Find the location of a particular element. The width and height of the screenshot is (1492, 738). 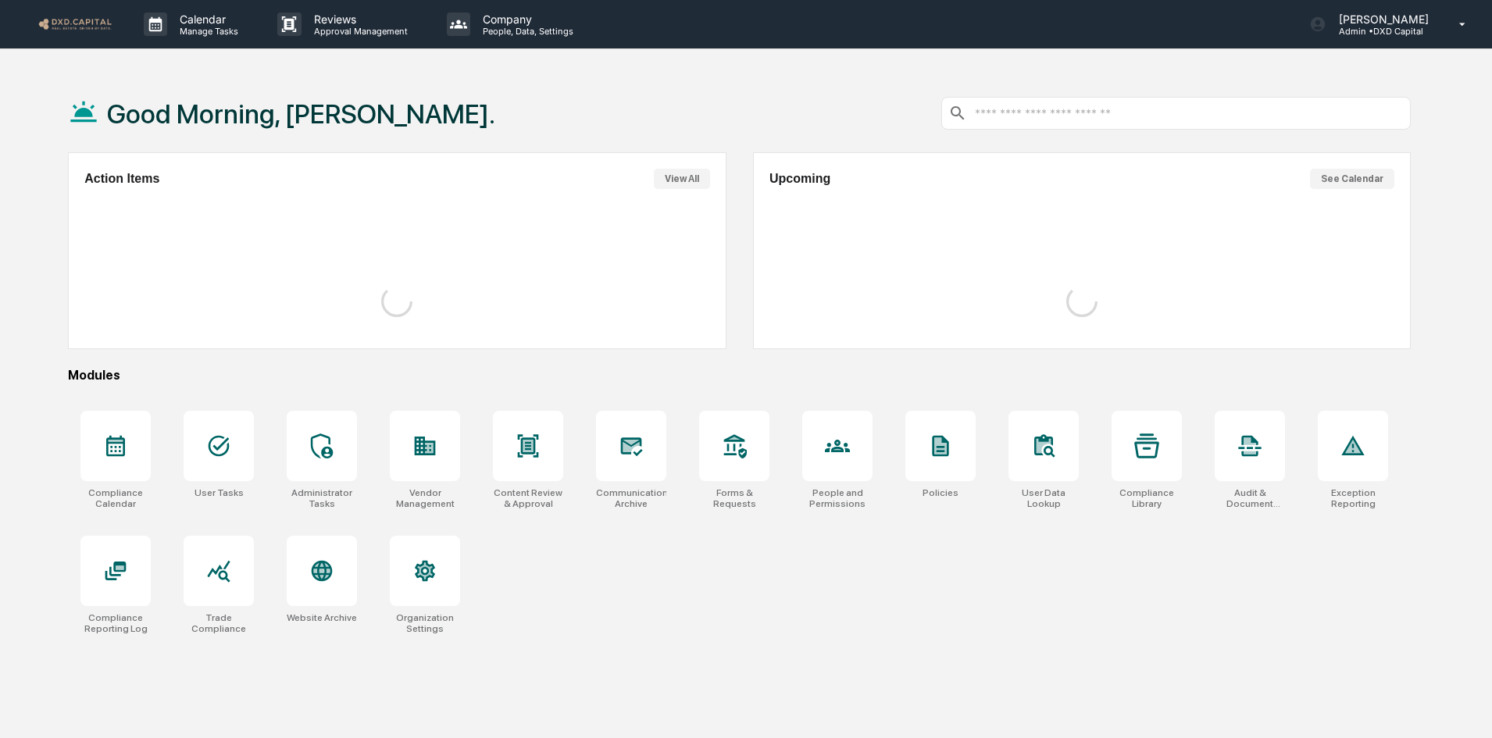

h2: Upcoming is located at coordinates (800, 179).